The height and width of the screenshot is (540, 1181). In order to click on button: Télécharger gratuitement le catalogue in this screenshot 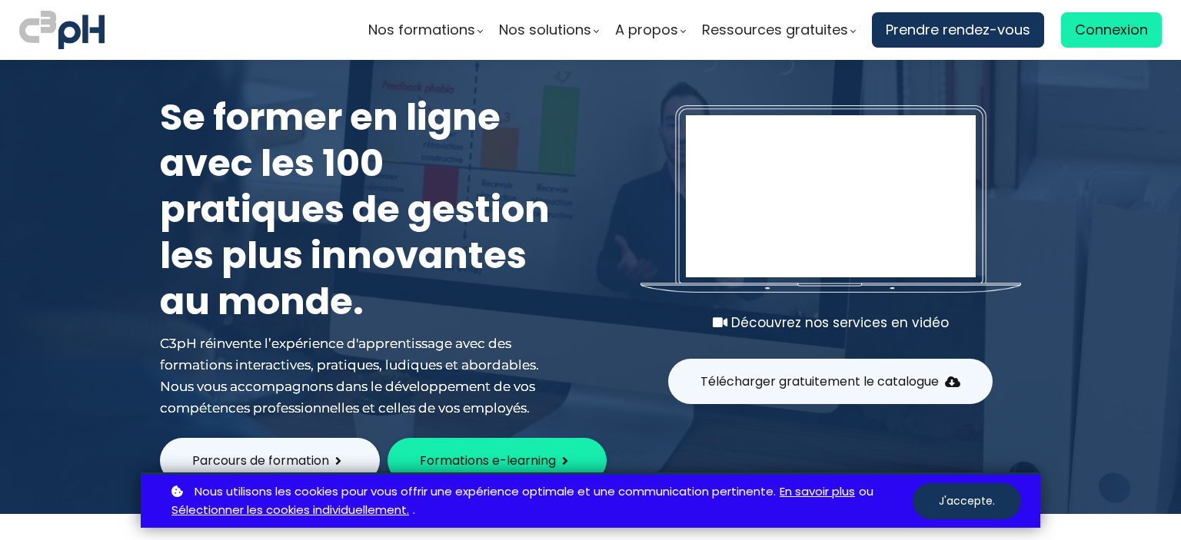, I will do `click(830, 381)`.